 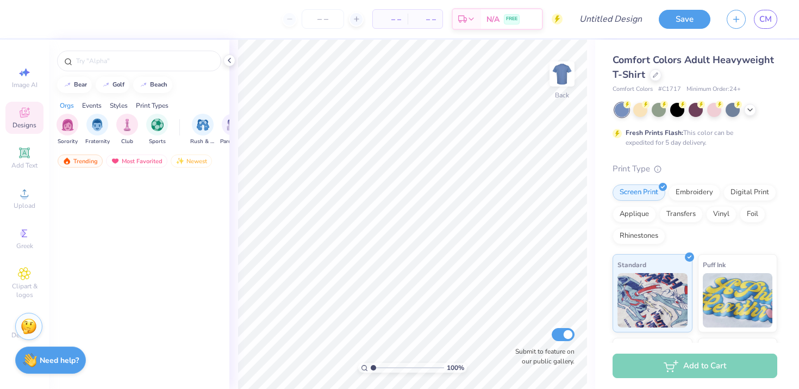 I want to click on div: filter for Sorority, so click(x=67, y=129).